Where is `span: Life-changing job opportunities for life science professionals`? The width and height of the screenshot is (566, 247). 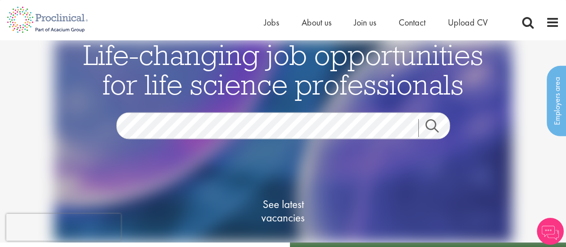 span: Life-changing job opportunities for life science professionals is located at coordinates (283, 69).